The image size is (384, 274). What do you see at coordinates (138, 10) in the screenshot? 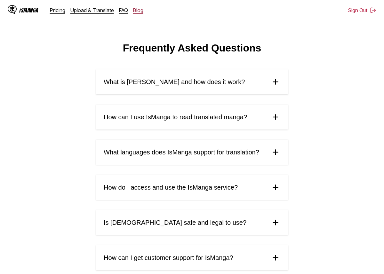
I see `a: Blog` at bounding box center [138, 10].